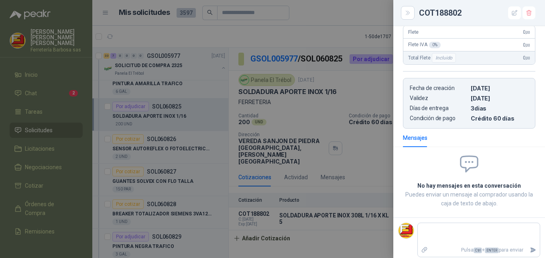  Describe the element at coordinates (424, 45) in the screenshot. I see `span: Flete IVA` at that location.